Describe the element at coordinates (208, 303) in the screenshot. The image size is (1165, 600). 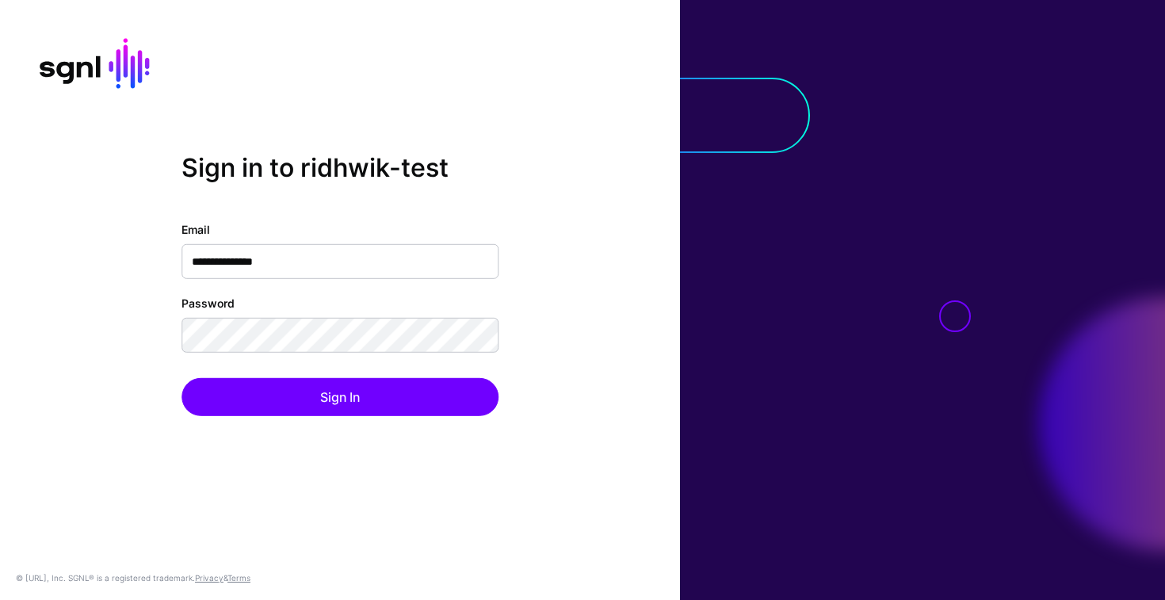
I see `label: Password` at that location.